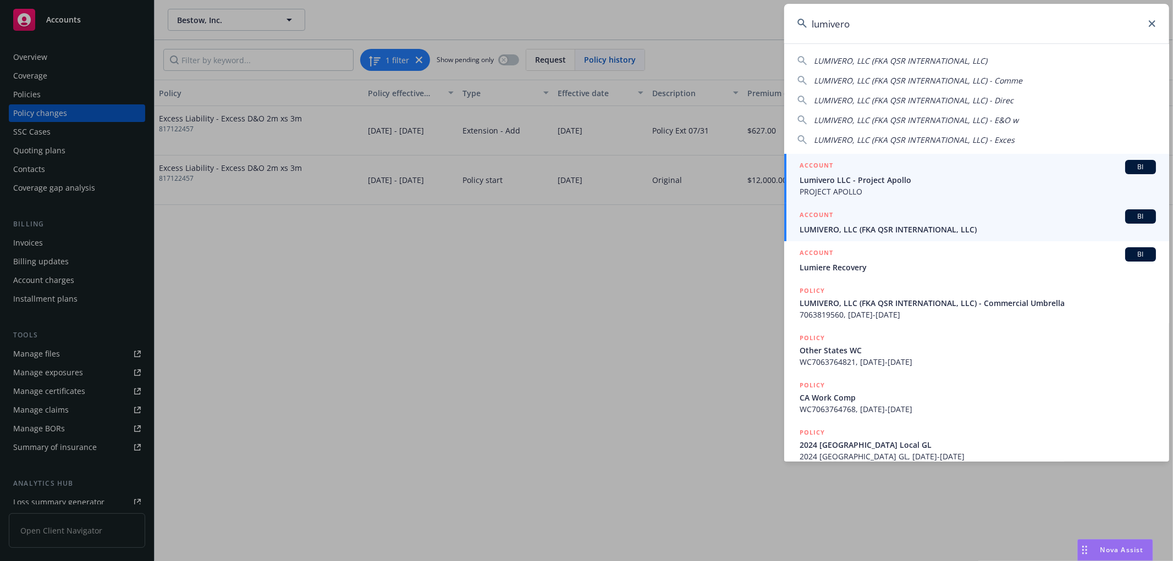  I want to click on a: ACCOUNTBILUMIVERO, LLC (FKA QSR INTERNATIONAL, LLC), so click(976, 222).